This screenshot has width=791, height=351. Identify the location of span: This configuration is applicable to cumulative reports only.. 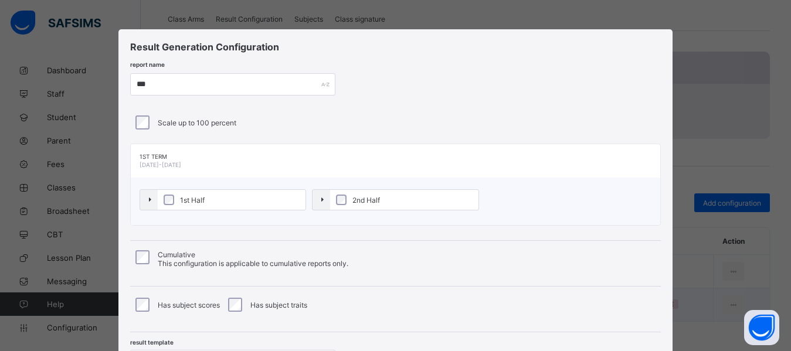
(253, 263).